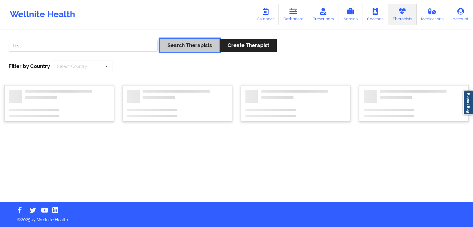  What do you see at coordinates (248, 45) in the screenshot?
I see `button: Create Therapist` at bounding box center [248, 45].